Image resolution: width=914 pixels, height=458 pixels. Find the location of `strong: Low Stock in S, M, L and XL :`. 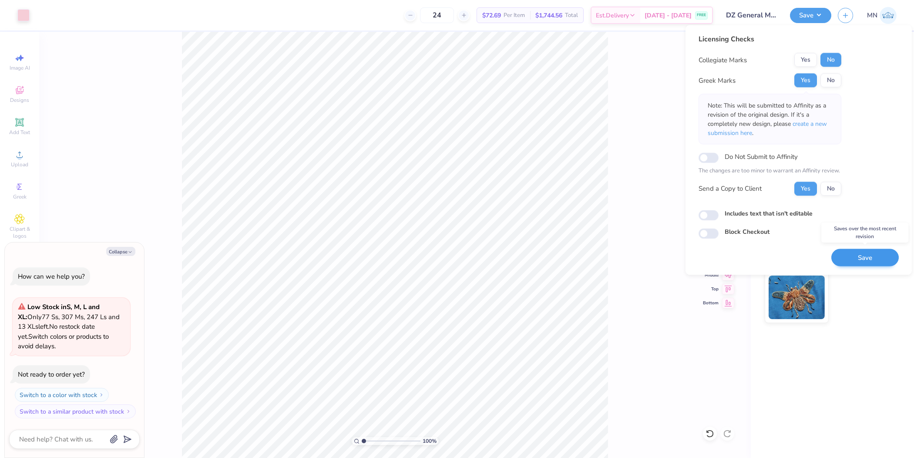

strong: Low Stock in S, M, L and XL : is located at coordinates (59, 312).